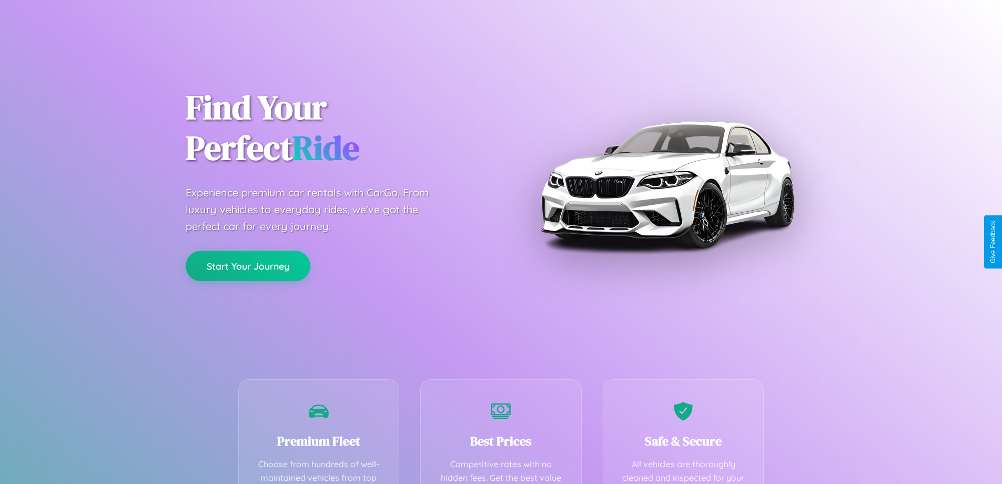 This screenshot has width=1002, height=484. What do you see at coordinates (319, 440) in the screenshot?
I see `h3: Premium Fleet` at bounding box center [319, 440].